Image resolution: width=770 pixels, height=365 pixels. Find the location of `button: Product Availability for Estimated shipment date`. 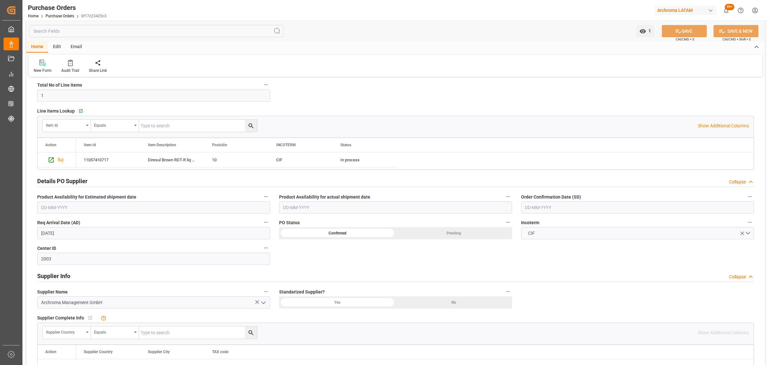

button: Product Availability for Estimated shipment date is located at coordinates (266, 197).